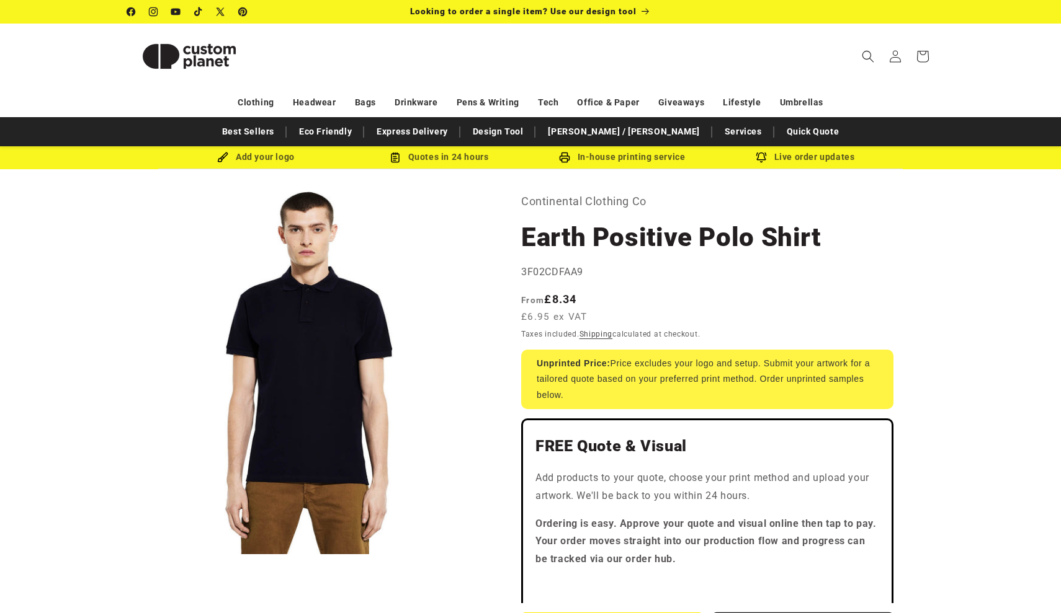 The height and width of the screenshot is (613, 1061). Describe the element at coordinates (707, 238) in the screenshot. I see `h1: Earth Positive Polo Shirt` at that location.